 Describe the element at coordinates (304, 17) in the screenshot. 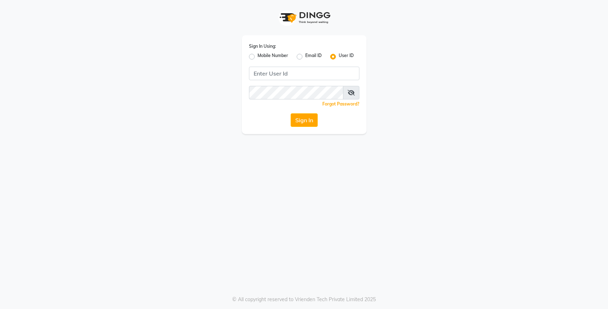

I see `img: logo1.svg` at that location.